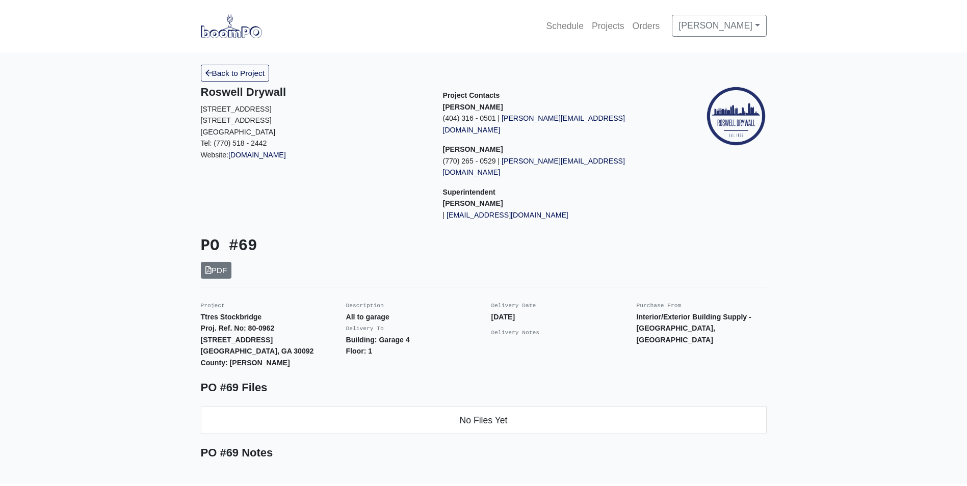 Image resolution: width=967 pixels, height=486 pixels. Describe the element at coordinates (216, 270) in the screenshot. I see `a: PDF` at that location.